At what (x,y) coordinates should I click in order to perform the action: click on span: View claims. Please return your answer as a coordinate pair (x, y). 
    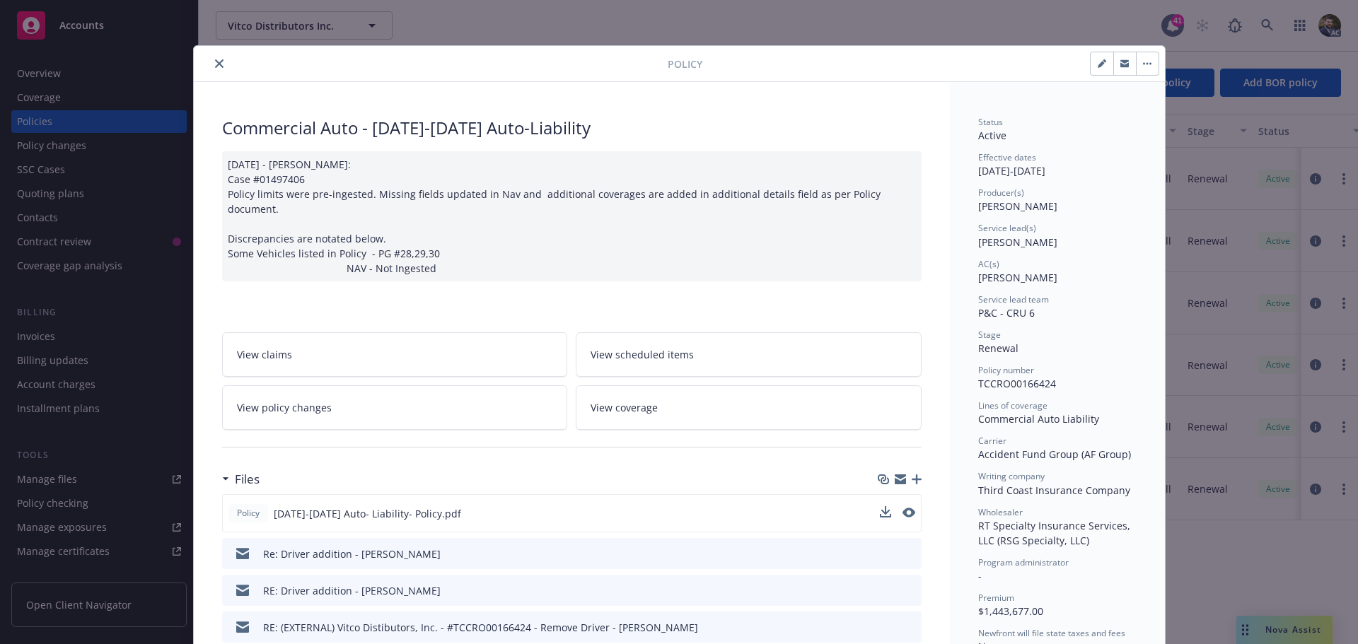
    Looking at the image, I should click on (265, 354).